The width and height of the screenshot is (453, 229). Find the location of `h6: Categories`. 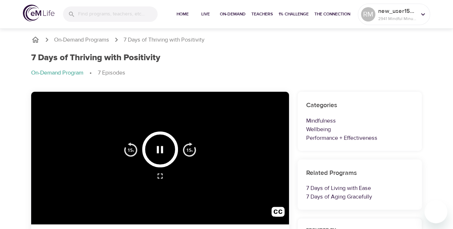

h6: Categories is located at coordinates (360, 105).